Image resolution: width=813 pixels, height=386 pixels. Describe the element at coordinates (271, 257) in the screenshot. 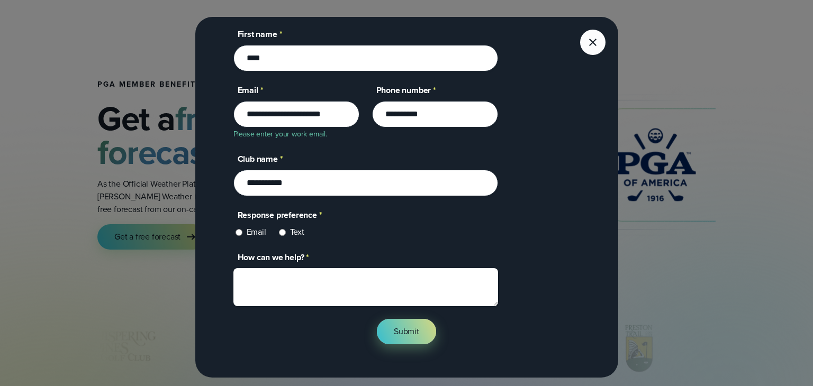

I see `span: How can we help?` at that location.